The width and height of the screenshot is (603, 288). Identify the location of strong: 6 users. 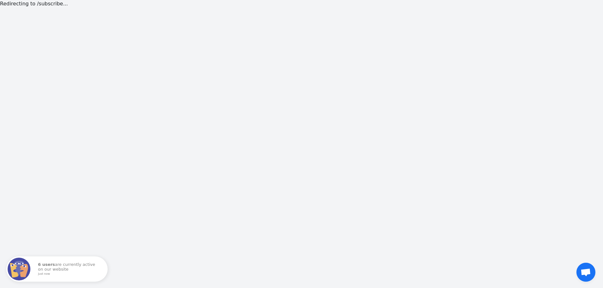
(47, 265).